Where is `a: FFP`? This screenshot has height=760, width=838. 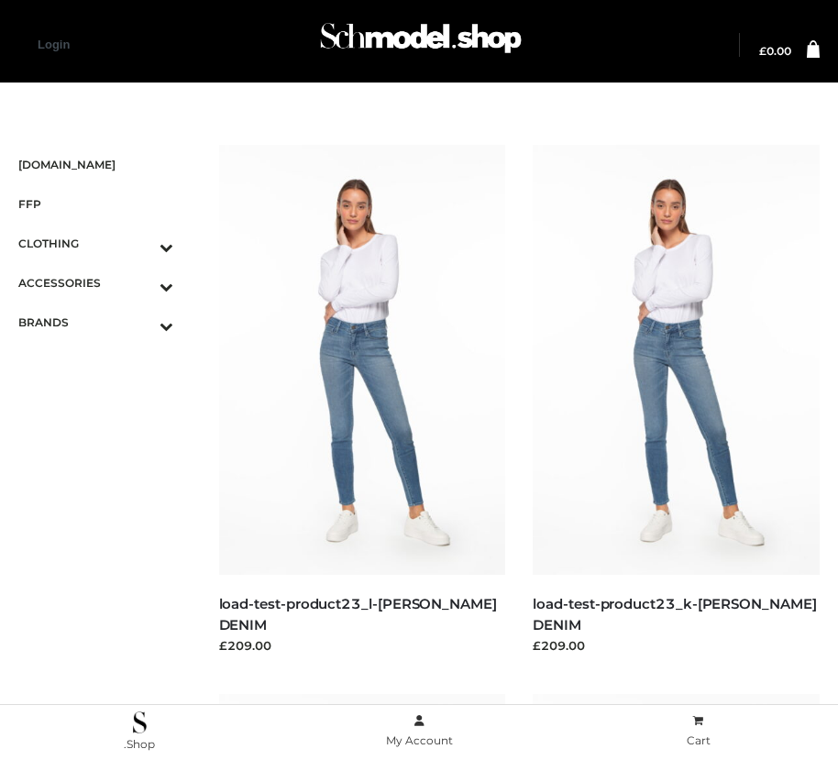
a: FFP is located at coordinates (95, 204).